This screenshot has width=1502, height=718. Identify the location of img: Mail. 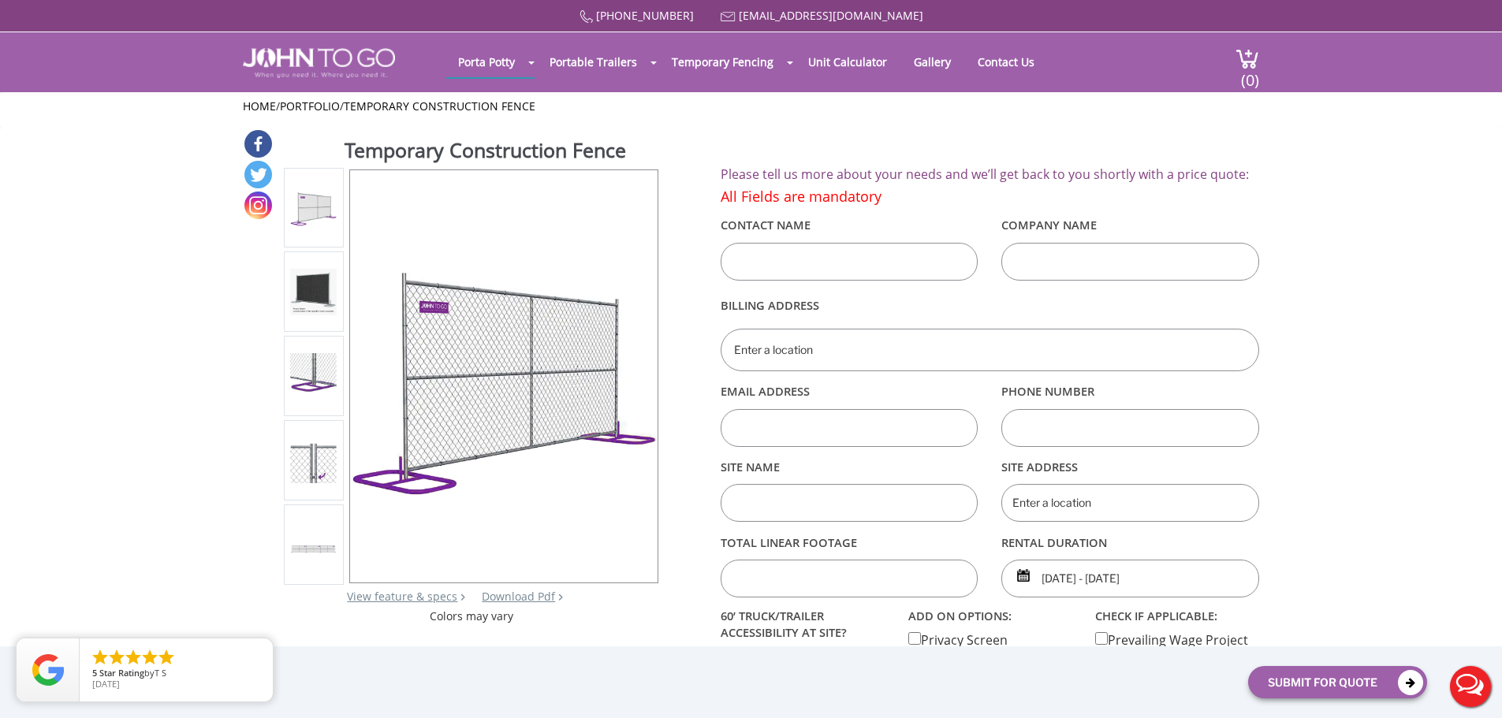
(728, 17).